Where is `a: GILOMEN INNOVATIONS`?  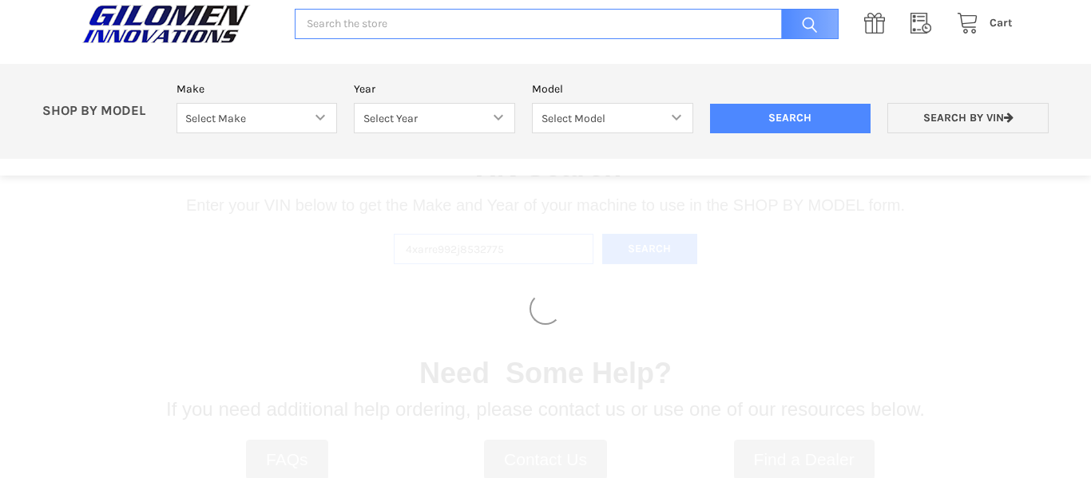 a: GILOMEN INNOVATIONS is located at coordinates (178, 24).